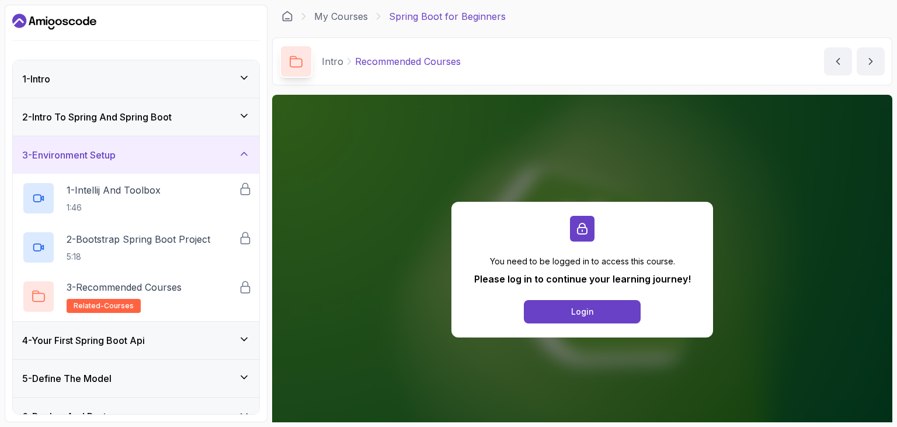 The width and height of the screenshot is (897, 427). I want to click on h3: 6 - Docker And Postgres, so click(74, 416).